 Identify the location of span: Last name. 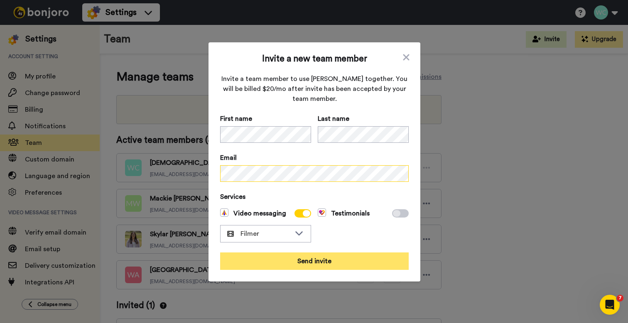
(363, 119).